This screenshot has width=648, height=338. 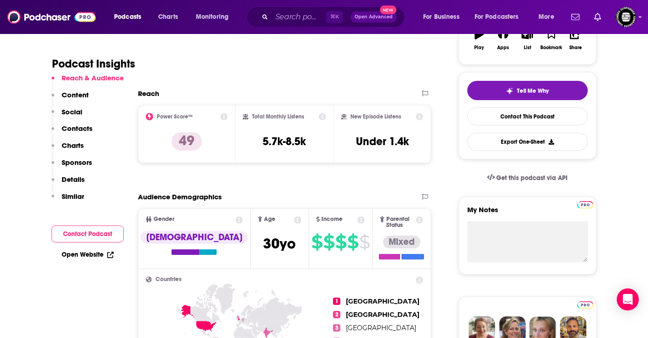 I want to click on span: New, so click(x=388, y=10).